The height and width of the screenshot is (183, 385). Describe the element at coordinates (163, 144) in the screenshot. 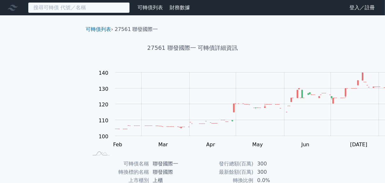

I see `tspan: Mar` at that location.